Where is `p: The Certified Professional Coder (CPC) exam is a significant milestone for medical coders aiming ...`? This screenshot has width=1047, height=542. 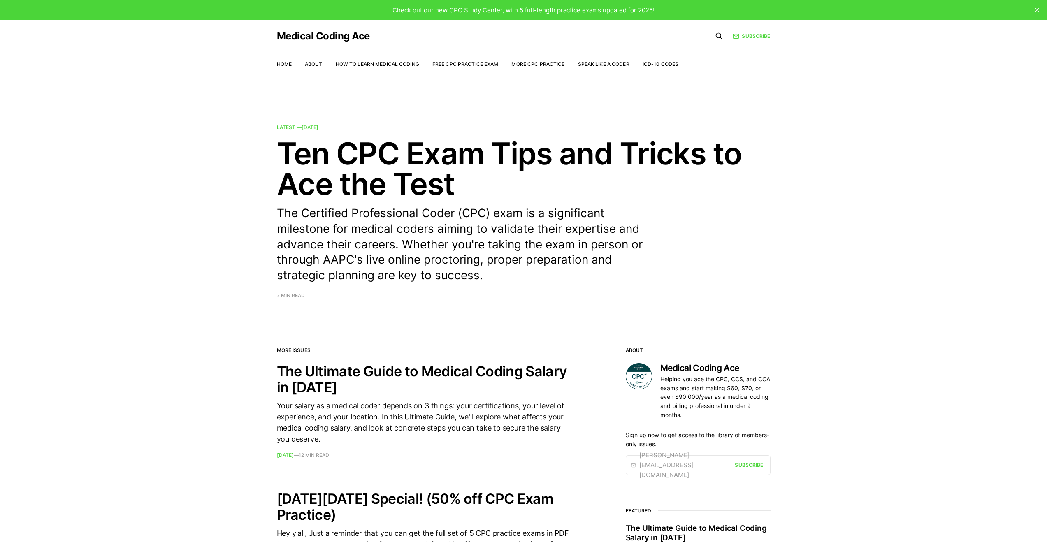 p: The Certified Professional Coder (CPC) exam is a significant milestone for medical coders aiming ... is located at coordinates (466, 244).